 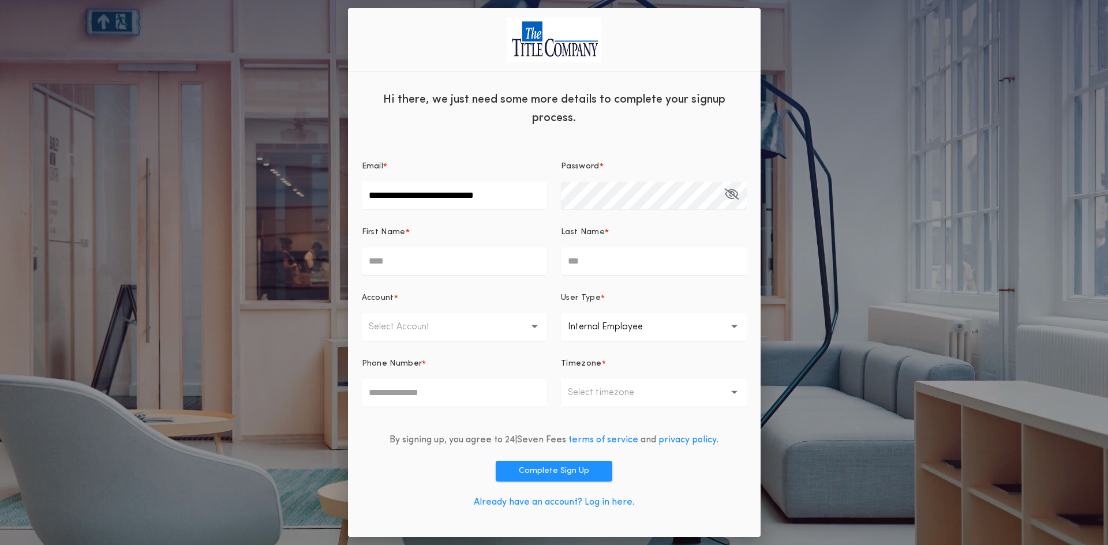 What do you see at coordinates (554, 39) in the screenshot?
I see `img: logo` at bounding box center [554, 39].